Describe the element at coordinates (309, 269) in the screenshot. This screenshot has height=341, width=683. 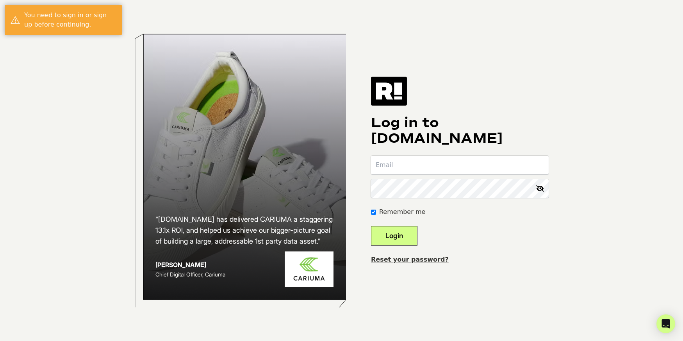
I see `img: Cariuma` at that location.